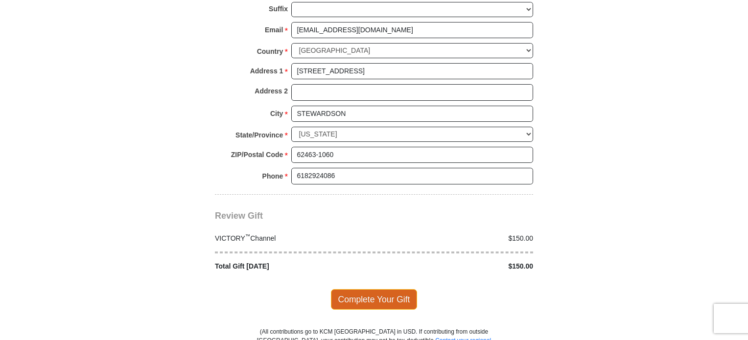  Describe the element at coordinates (259, 135) in the screenshot. I see `strong: State/Province` at that location.